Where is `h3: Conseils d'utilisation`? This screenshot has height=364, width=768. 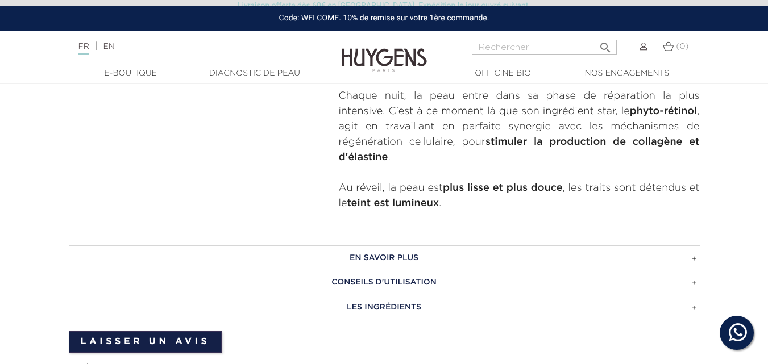
h3: Conseils d'utilisation is located at coordinates (384, 283).